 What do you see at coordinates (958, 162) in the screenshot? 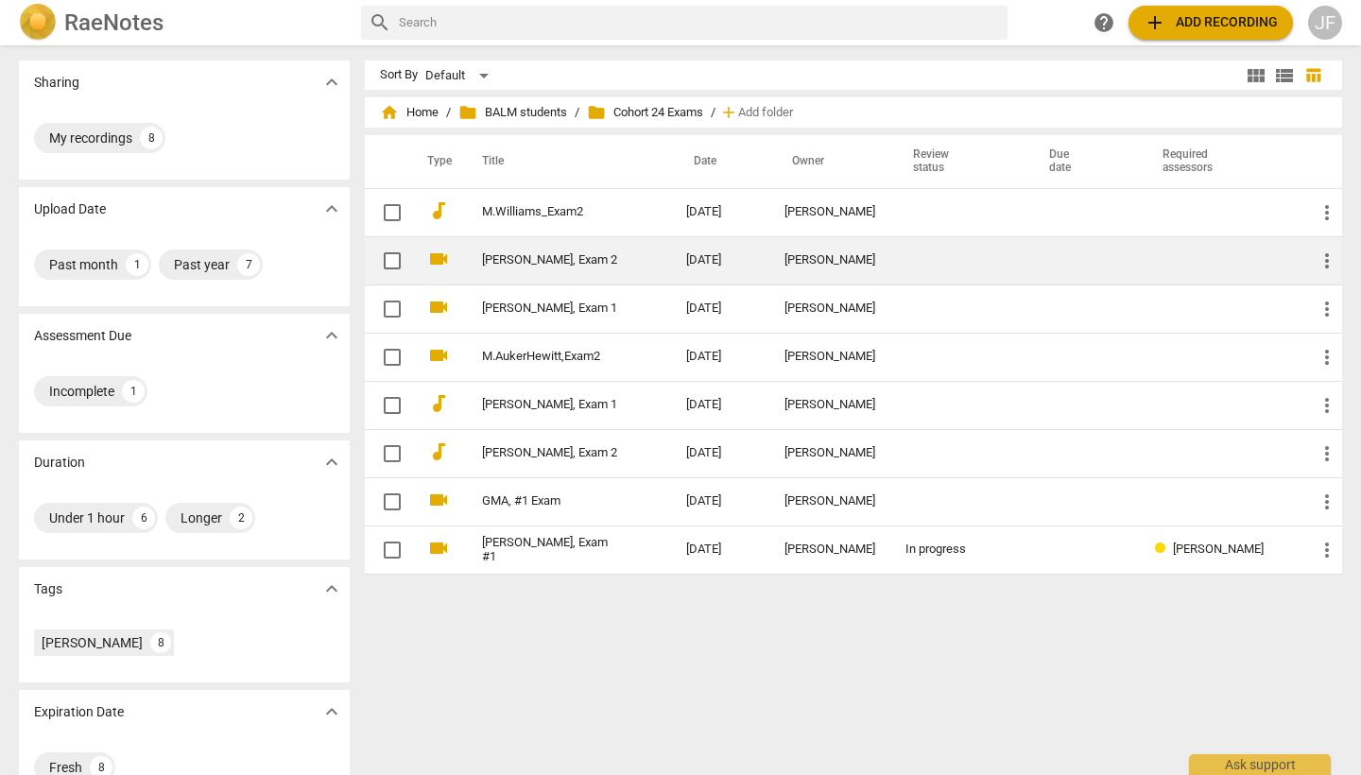
I see `th: Review status` at bounding box center [958, 162].